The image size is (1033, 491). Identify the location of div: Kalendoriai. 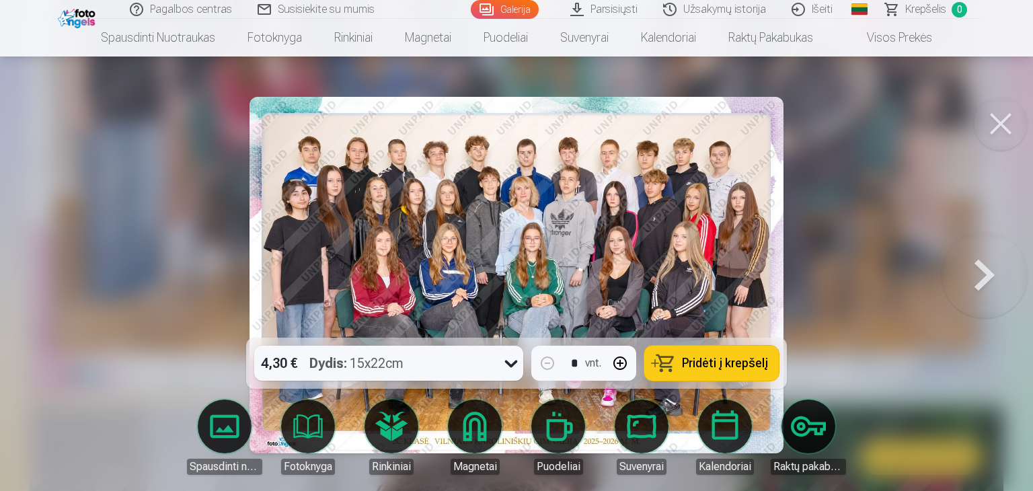
(725, 467).